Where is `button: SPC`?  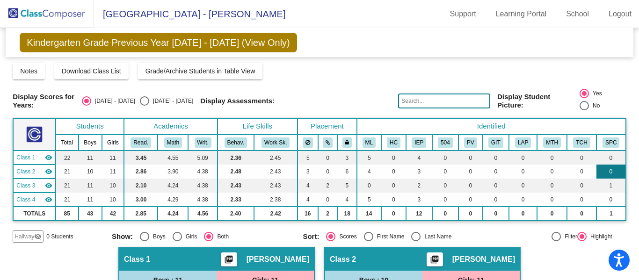
button: SPC is located at coordinates (611, 143).